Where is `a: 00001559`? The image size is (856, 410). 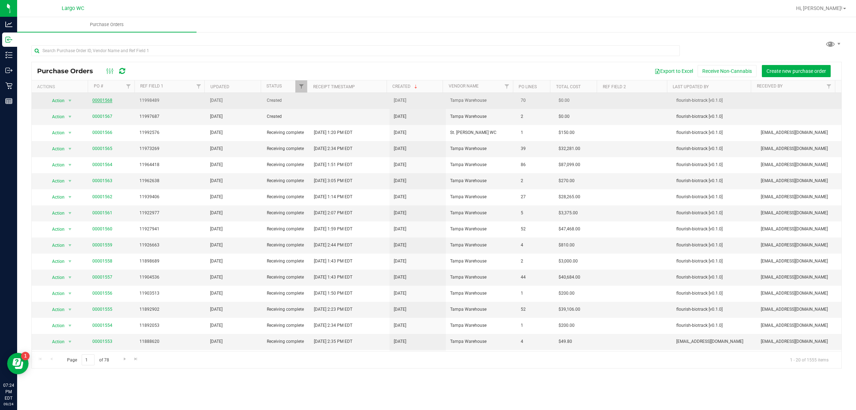
a: 00001559 is located at coordinates (102, 245).